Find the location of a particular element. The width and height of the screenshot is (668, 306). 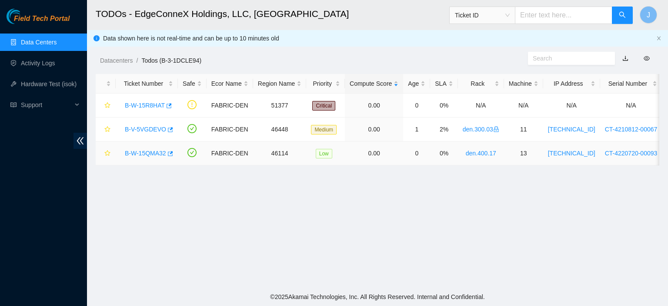

a: B-W-15R8HAT is located at coordinates (145, 105).